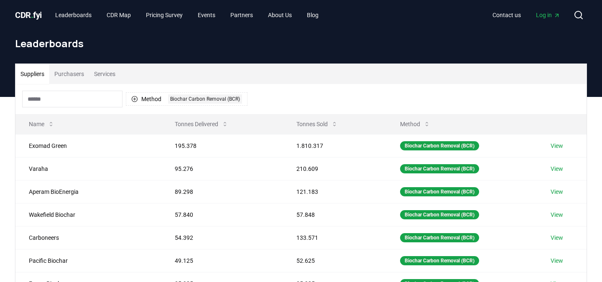 Image resolution: width=602 pixels, height=282 pixels. What do you see at coordinates (506, 15) in the screenshot?
I see `a: Contact us` at bounding box center [506, 15].